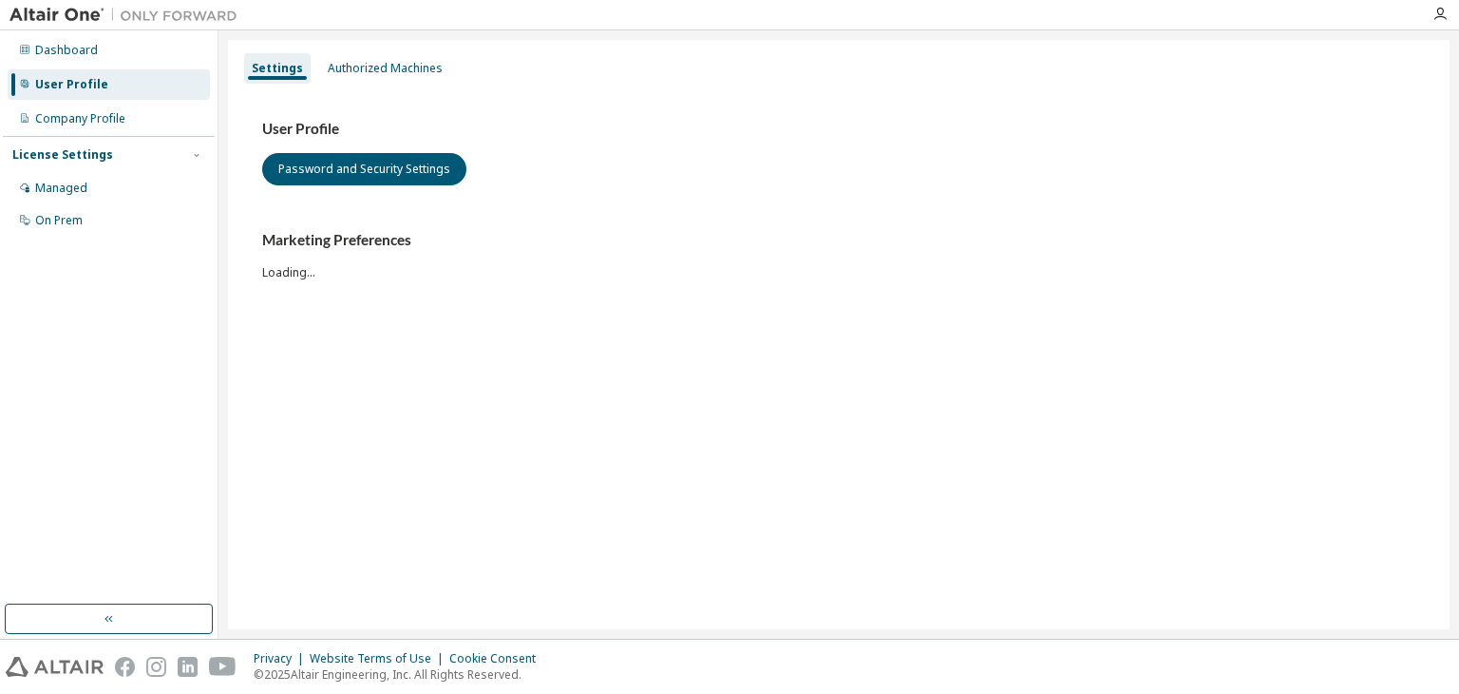  I want to click on div: Cookie Consent, so click(498, 658).